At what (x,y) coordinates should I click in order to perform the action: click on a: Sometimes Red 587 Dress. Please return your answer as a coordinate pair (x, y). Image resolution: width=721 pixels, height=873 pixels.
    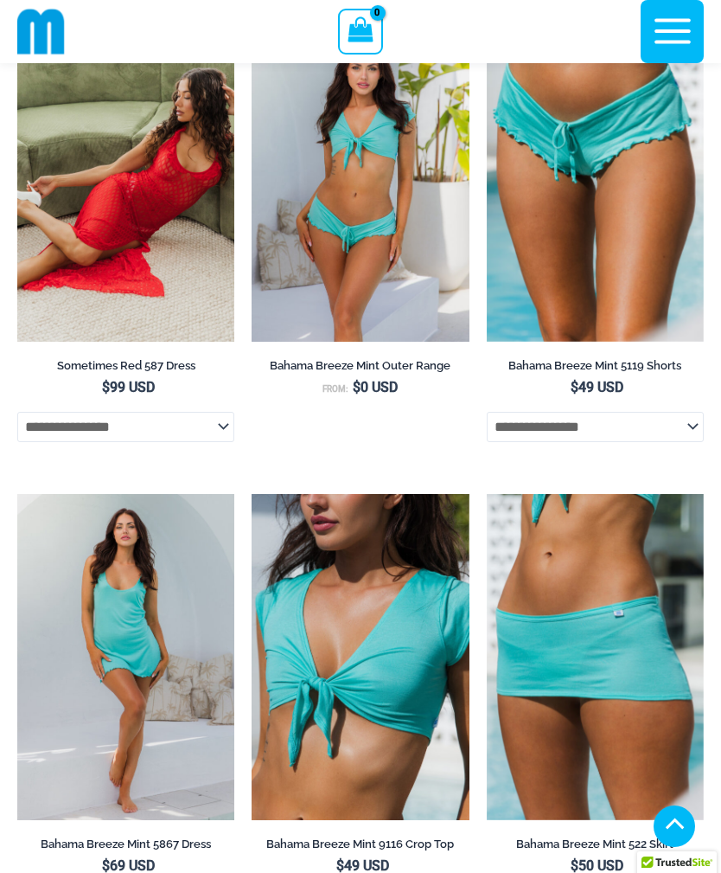
    Looking at the image, I should click on (125, 368).